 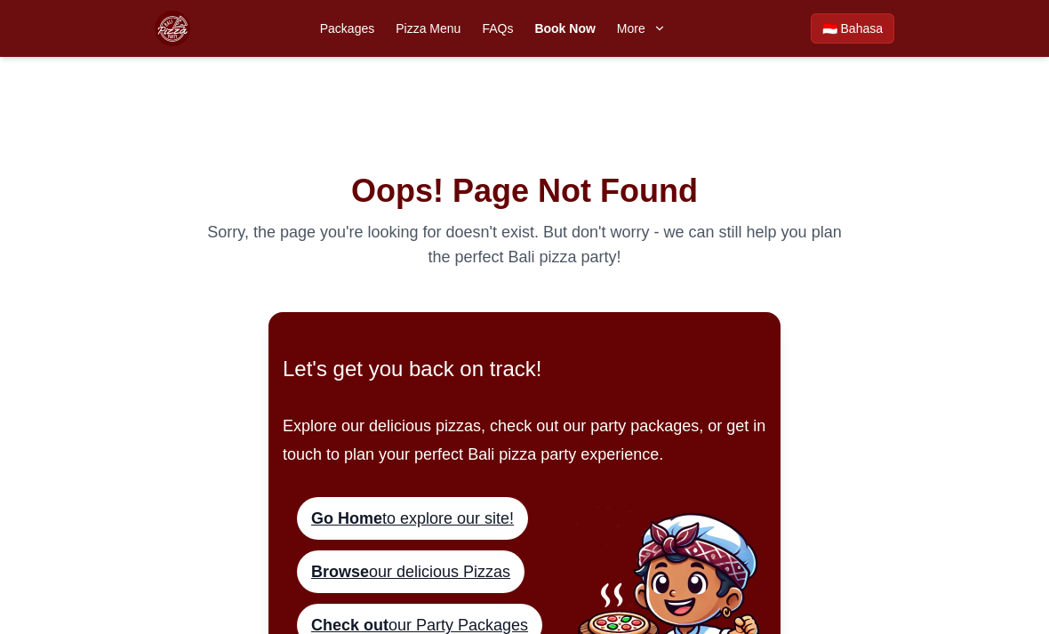 What do you see at coordinates (411, 572) in the screenshot?
I see `a: Browseour delicious Pizzas` at bounding box center [411, 572].